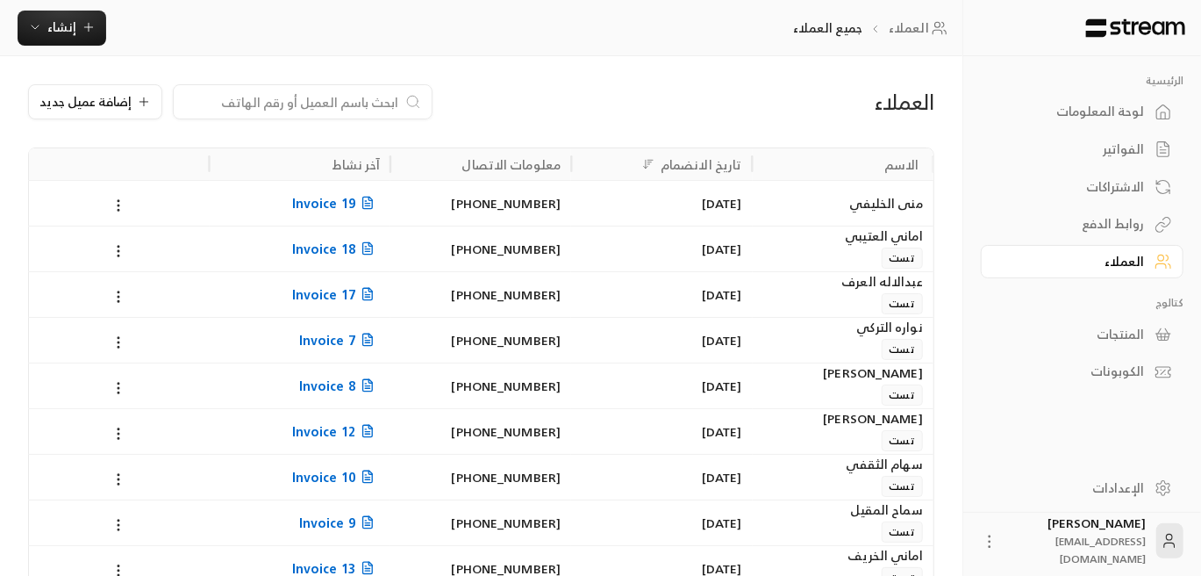 Image resolution: width=1201 pixels, height=576 pixels. I want to click on span: Invoice 10, so click(336, 477).